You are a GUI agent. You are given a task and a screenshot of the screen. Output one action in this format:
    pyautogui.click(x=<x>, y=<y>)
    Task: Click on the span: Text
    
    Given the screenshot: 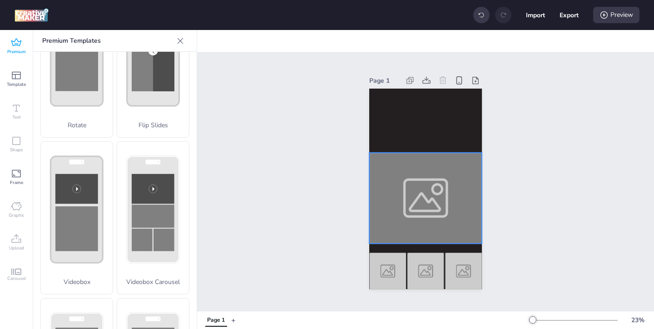 What is the action you would take?
    pyautogui.click(x=16, y=117)
    